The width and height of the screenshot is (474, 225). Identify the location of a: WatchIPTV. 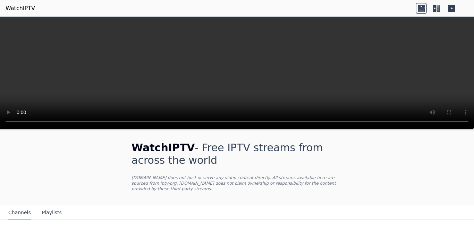
(20, 8).